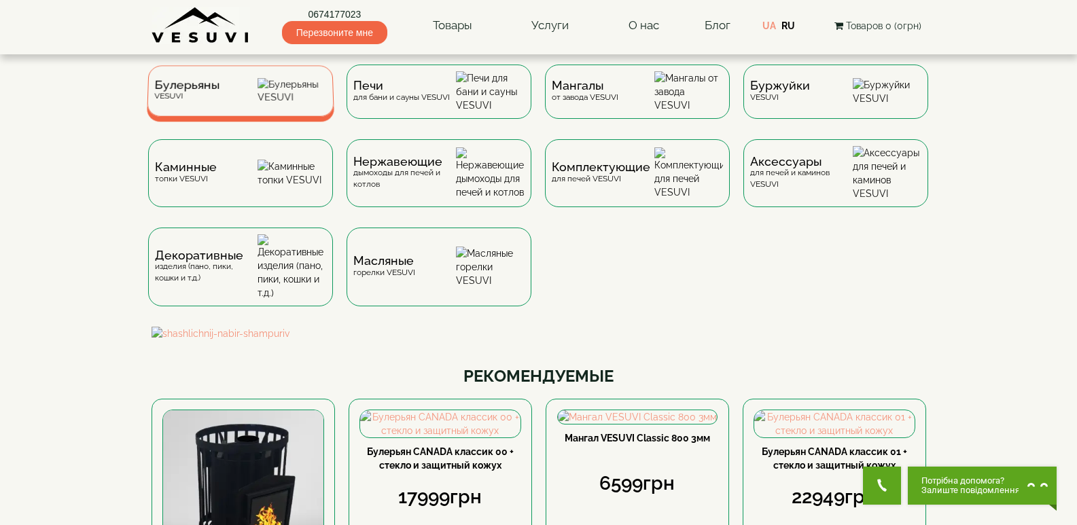  What do you see at coordinates (539, 334) in the screenshot?
I see `img: shashlichnij-nabir-shampuriv` at bounding box center [539, 334].